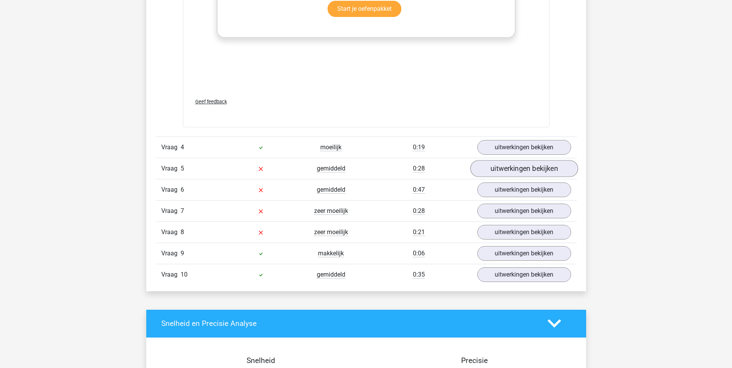  I want to click on span: 4, so click(182, 147).